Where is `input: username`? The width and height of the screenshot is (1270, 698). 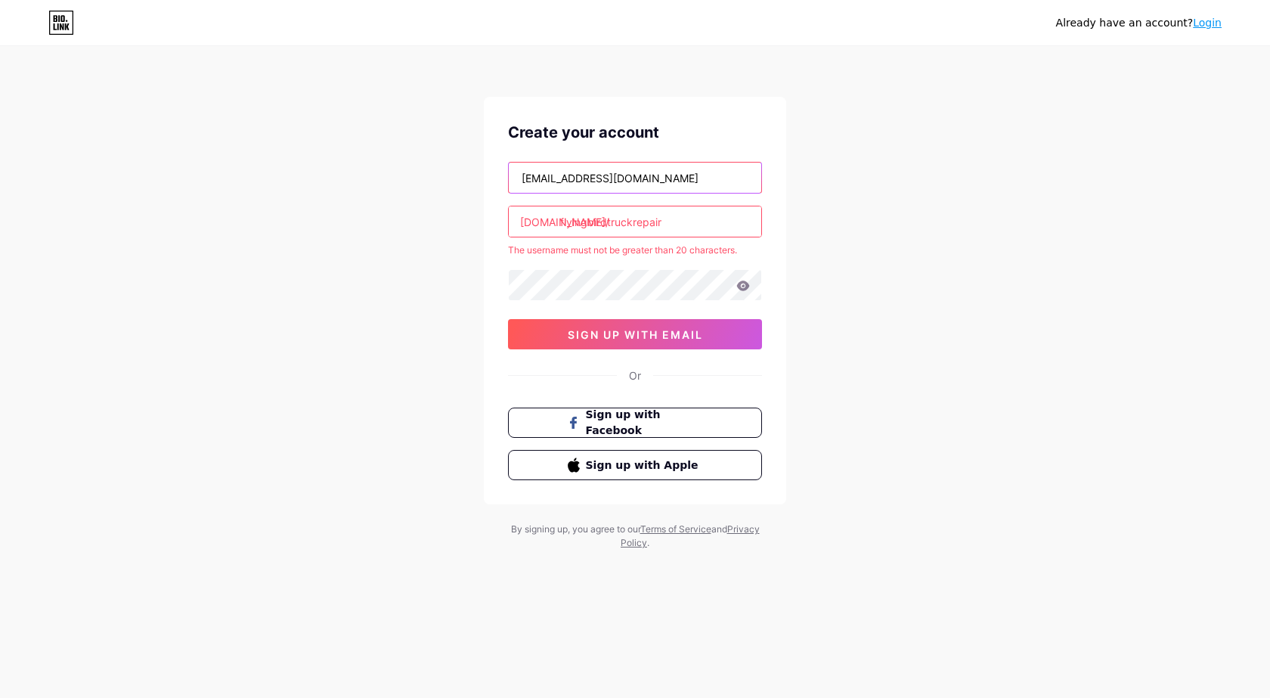 input: username is located at coordinates (635, 222).